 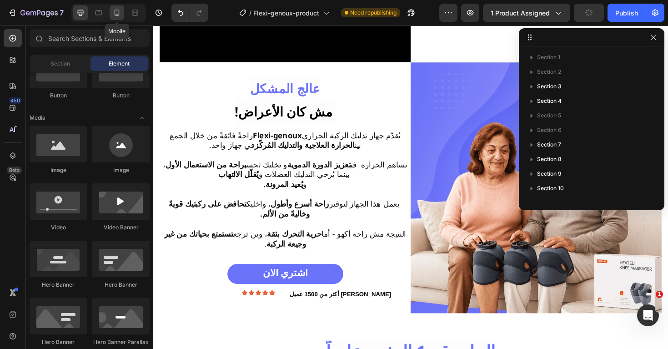 I want to click on span: ‫و, so click(x=140, y=168).